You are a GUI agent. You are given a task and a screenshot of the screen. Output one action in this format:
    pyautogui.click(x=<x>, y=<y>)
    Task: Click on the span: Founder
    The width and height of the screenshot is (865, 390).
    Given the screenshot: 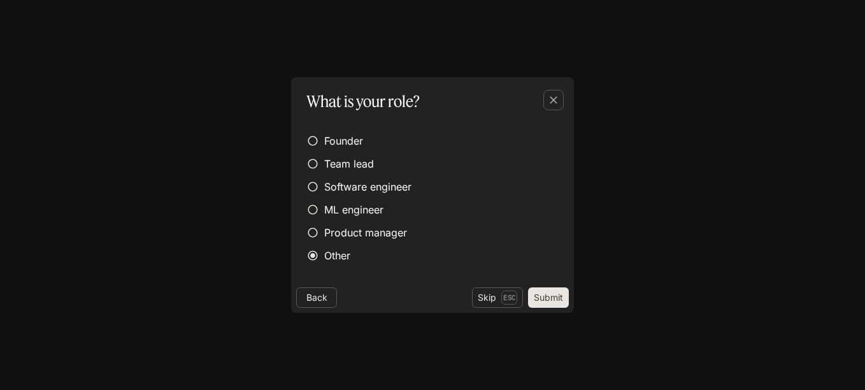 What is the action you would take?
    pyautogui.click(x=343, y=141)
    